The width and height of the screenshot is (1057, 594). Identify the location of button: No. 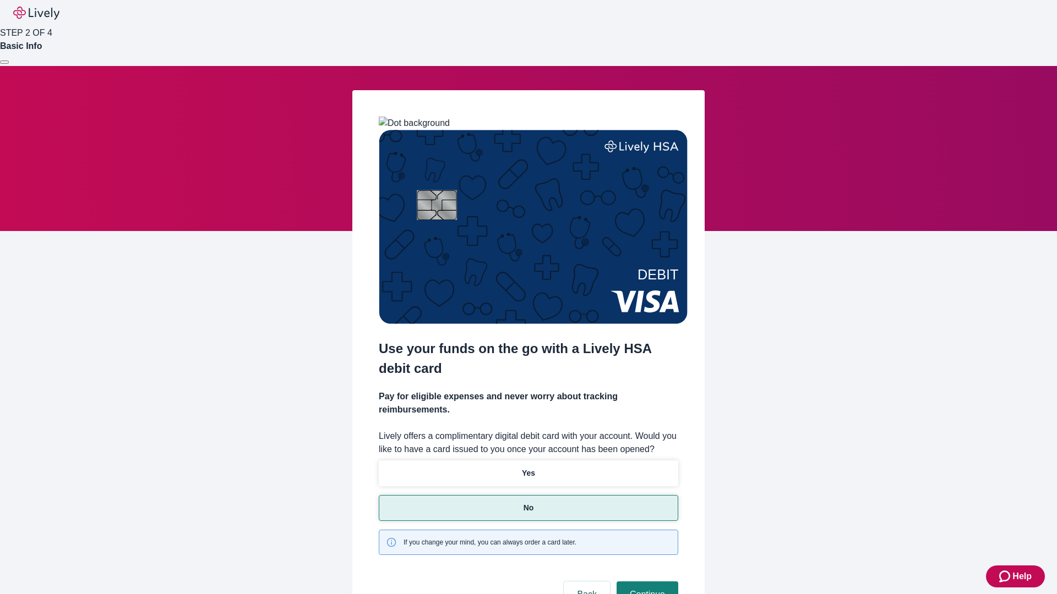
(528, 508).